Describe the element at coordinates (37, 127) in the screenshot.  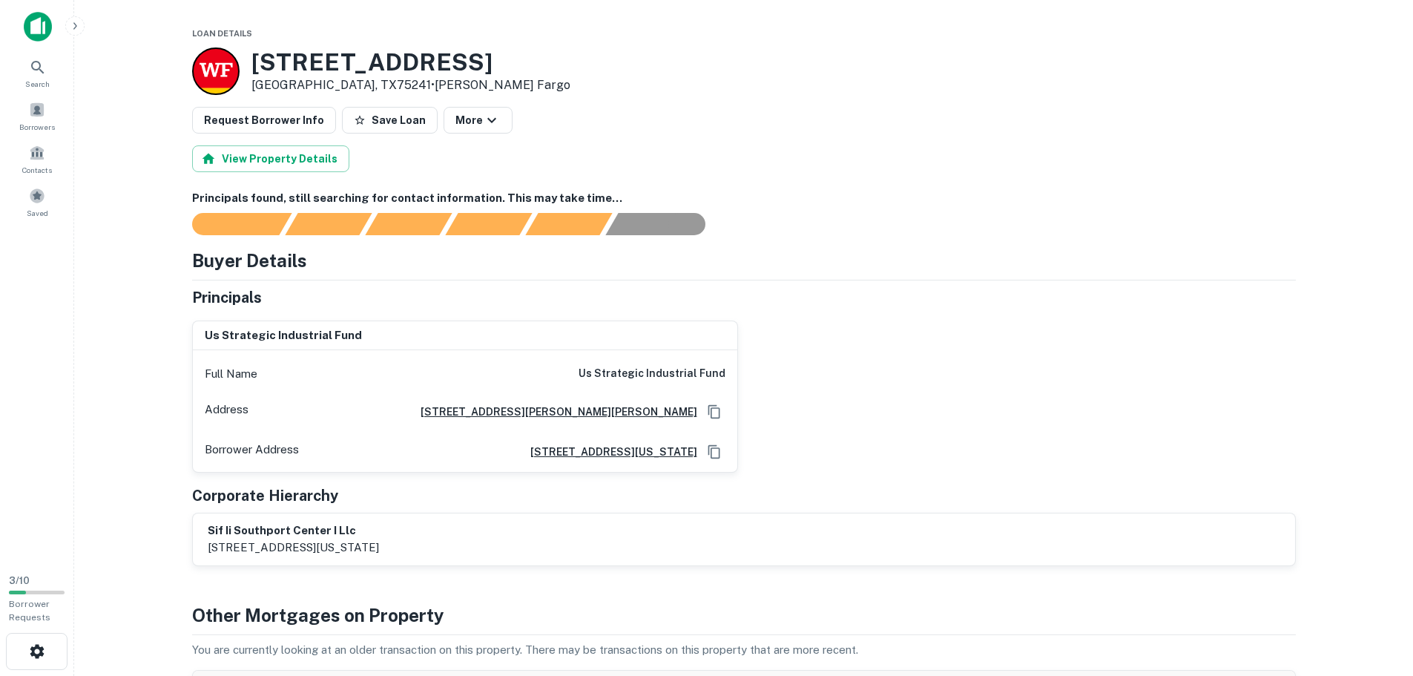
I see `span: Borrowers` at that location.